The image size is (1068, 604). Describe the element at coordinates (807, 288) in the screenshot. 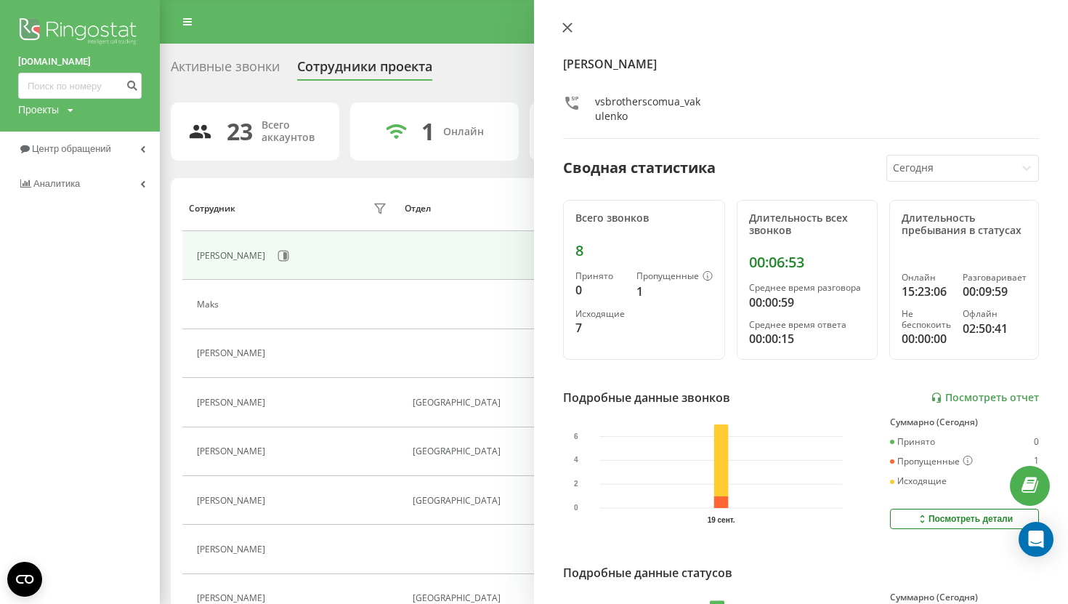

I see `div: Среднее время разговора` at that location.